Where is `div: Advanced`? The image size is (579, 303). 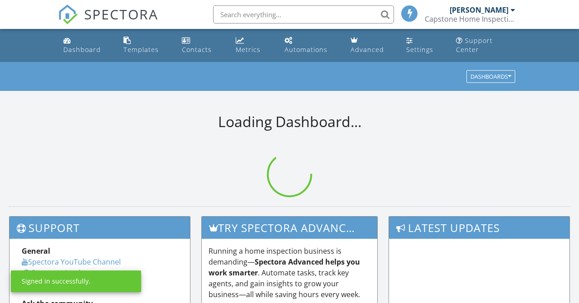 div: Advanced is located at coordinates (367, 49).